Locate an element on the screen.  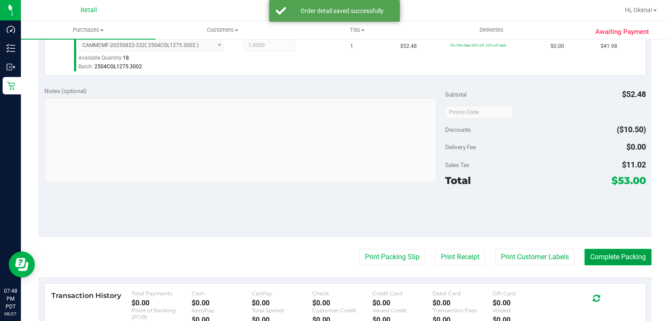
a: Deliveries is located at coordinates (491, 30).